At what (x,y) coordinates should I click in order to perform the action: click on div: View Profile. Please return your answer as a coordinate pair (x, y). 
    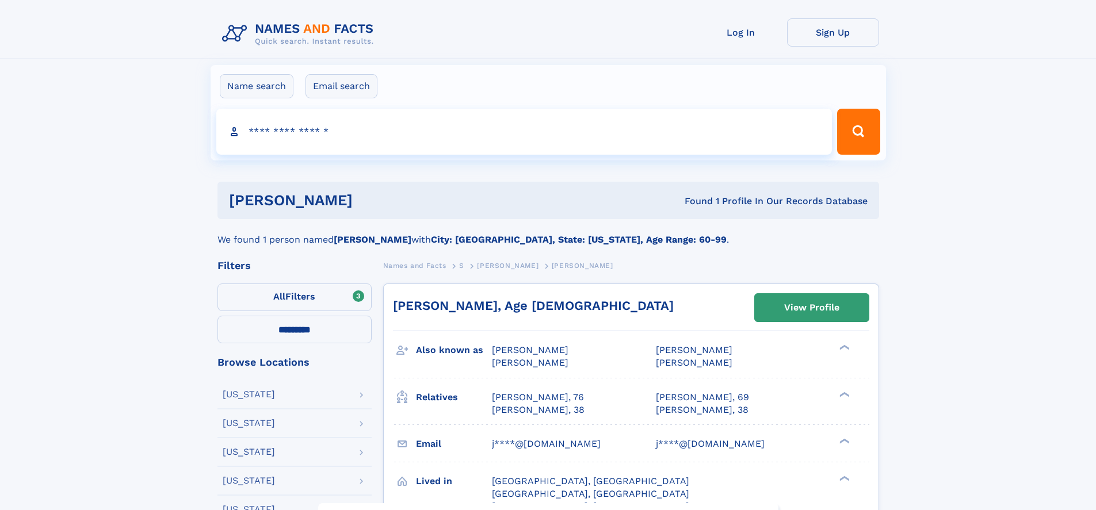
    Looking at the image, I should click on (812, 308).